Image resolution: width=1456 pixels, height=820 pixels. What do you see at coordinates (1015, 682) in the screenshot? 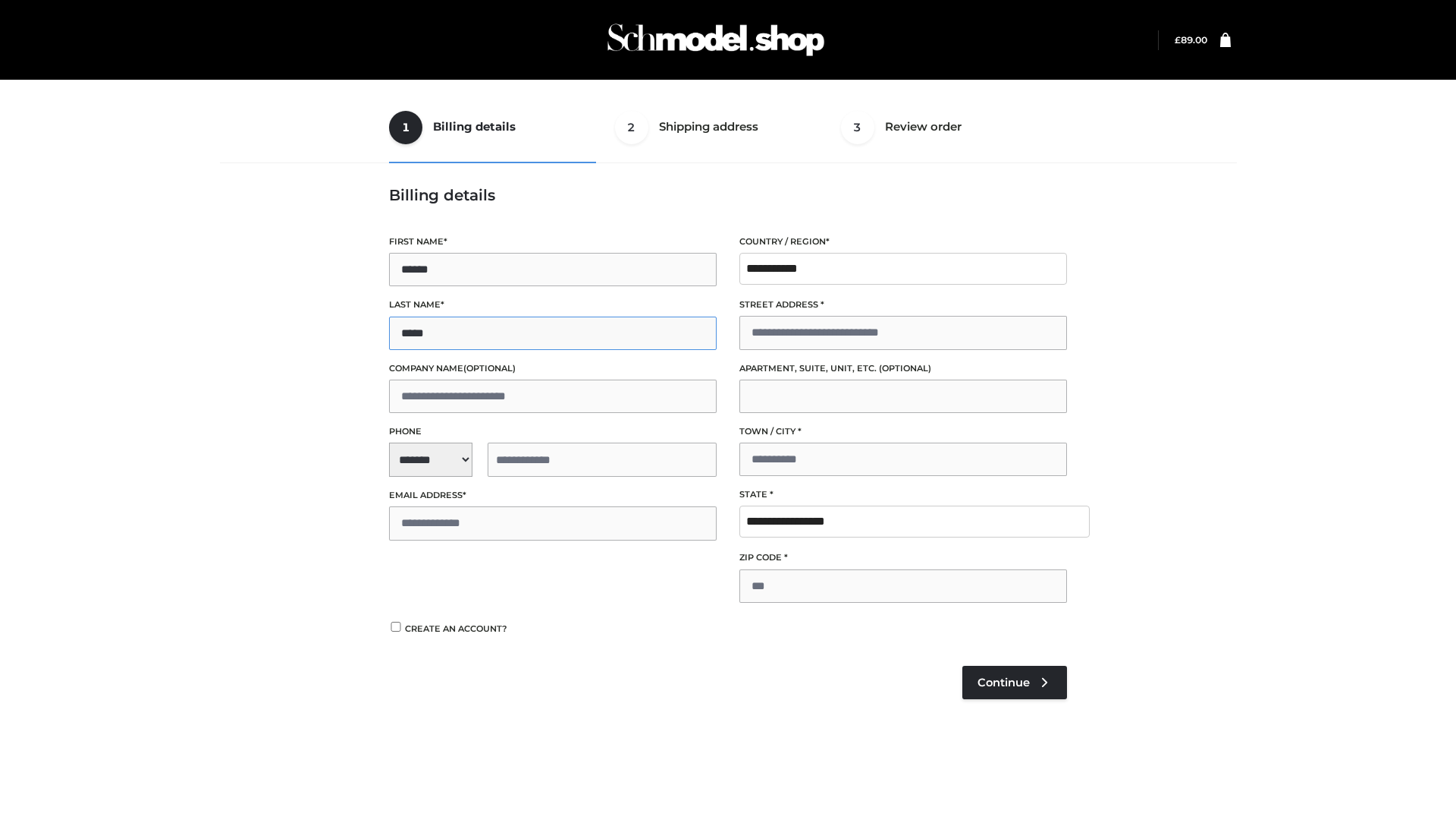
I see `a: Continue` at bounding box center [1015, 682].